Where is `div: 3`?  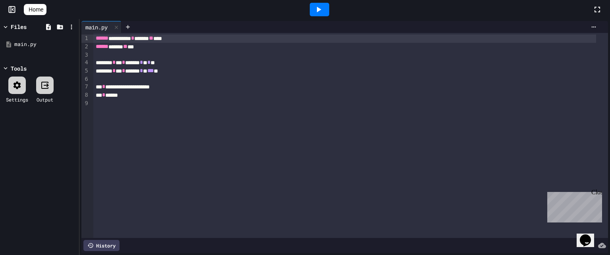
div: 3 is located at coordinates (85, 55).